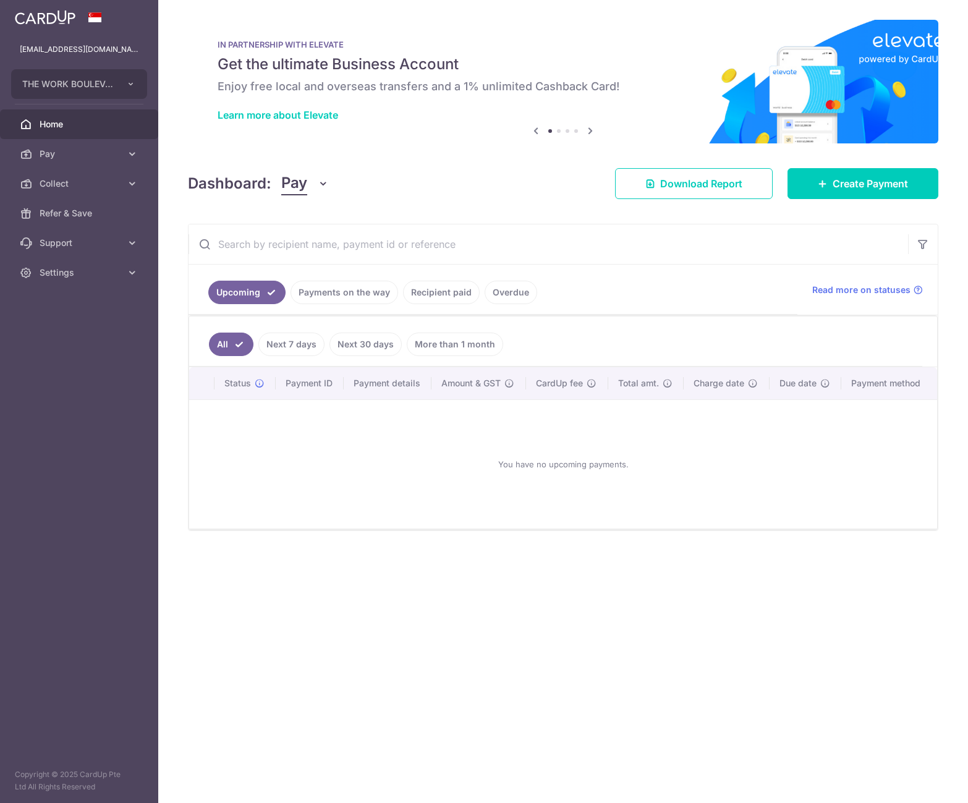 Image resolution: width=968 pixels, height=803 pixels. Describe the element at coordinates (693, 184) in the screenshot. I see `a: Download Report` at that location.